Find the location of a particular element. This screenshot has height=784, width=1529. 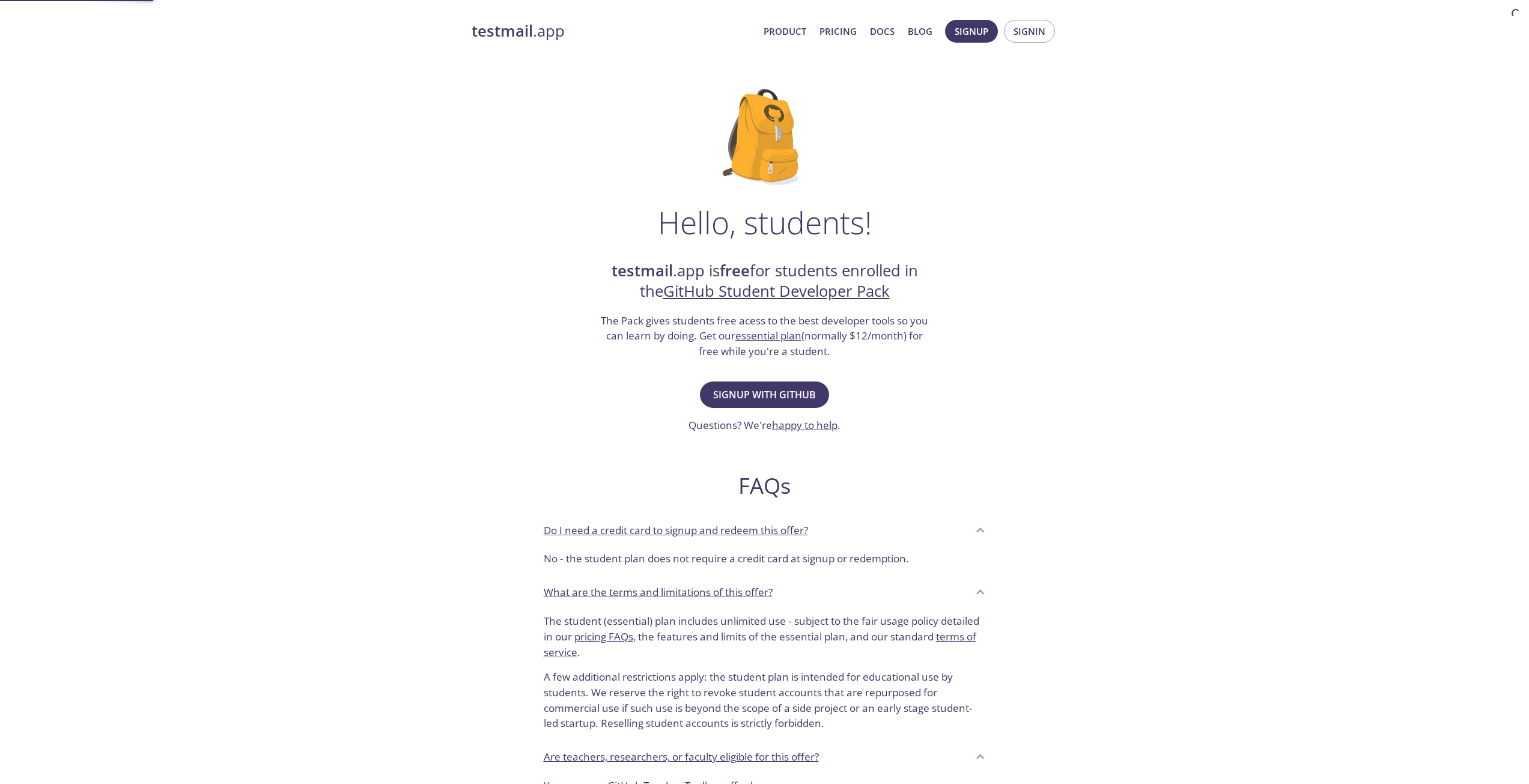

h1: Hello, students! is located at coordinates (765, 222).